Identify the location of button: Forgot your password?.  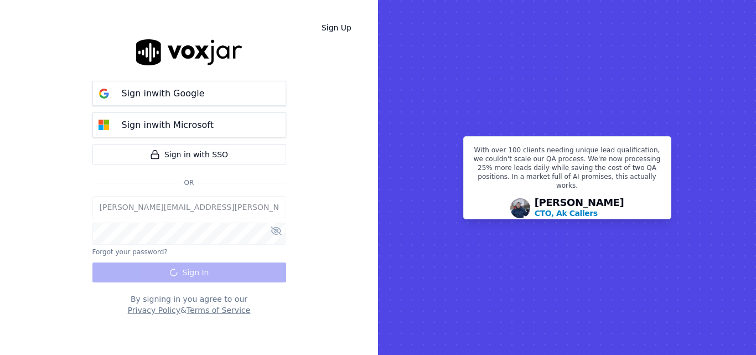
(130, 252).